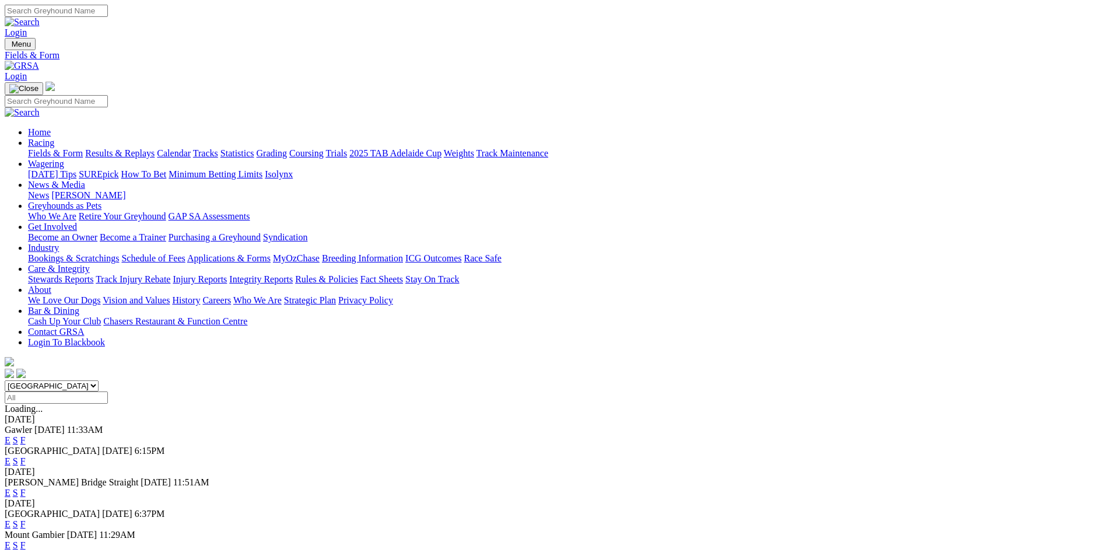  Describe the element at coordinates (46, 163) in the screenshot. I see `a: Wagering` at that location.